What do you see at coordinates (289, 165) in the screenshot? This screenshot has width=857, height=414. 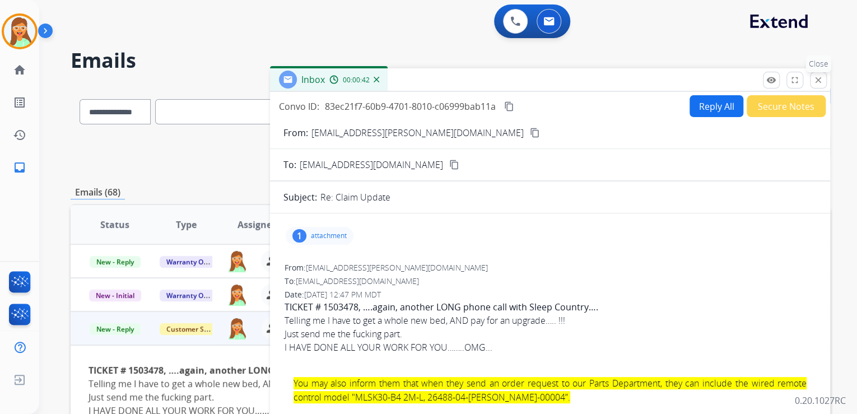 I see `p: To:` at bounding box center [289, 165].